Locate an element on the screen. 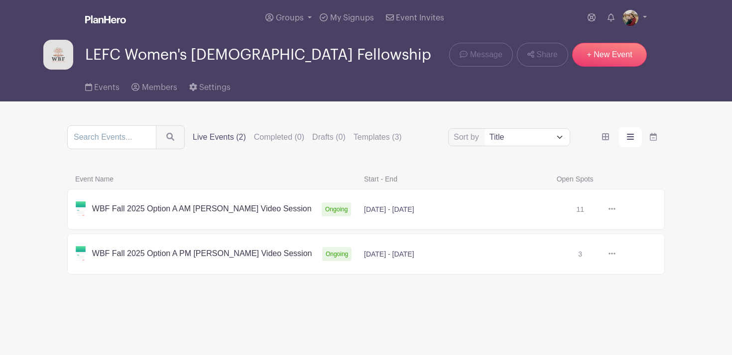 This screenshot has width=732, height=355. input: Search Events... is located at coordinates (111, 137).